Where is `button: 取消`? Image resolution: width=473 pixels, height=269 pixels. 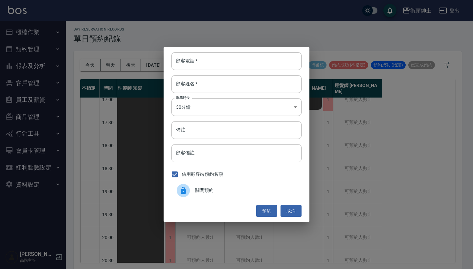
button: 取消 is located at coordinates (291, 211).